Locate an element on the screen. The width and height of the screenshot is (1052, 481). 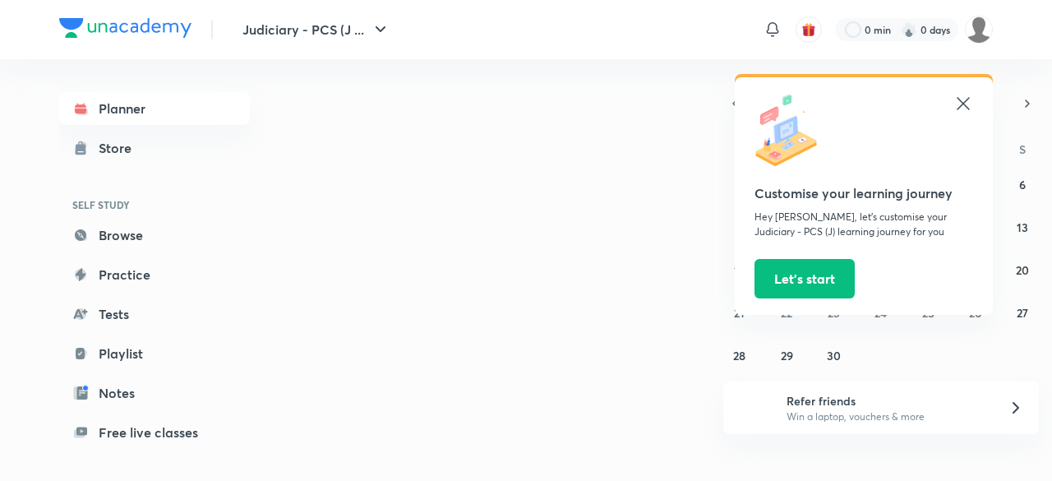
button: September 14, 2025 is located at coordinates (739, 270).